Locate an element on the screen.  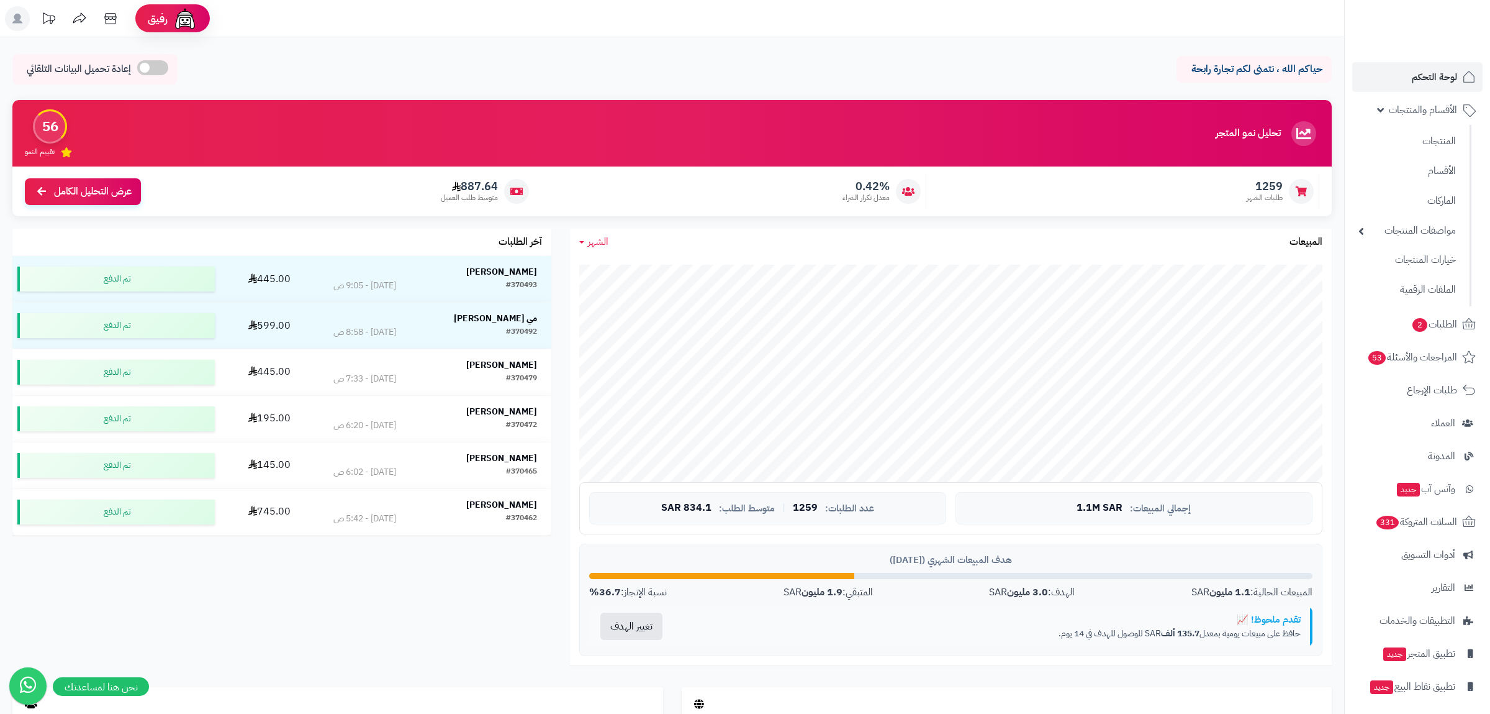
a: أدوات التسويق is located at coordinates (1418, 555).